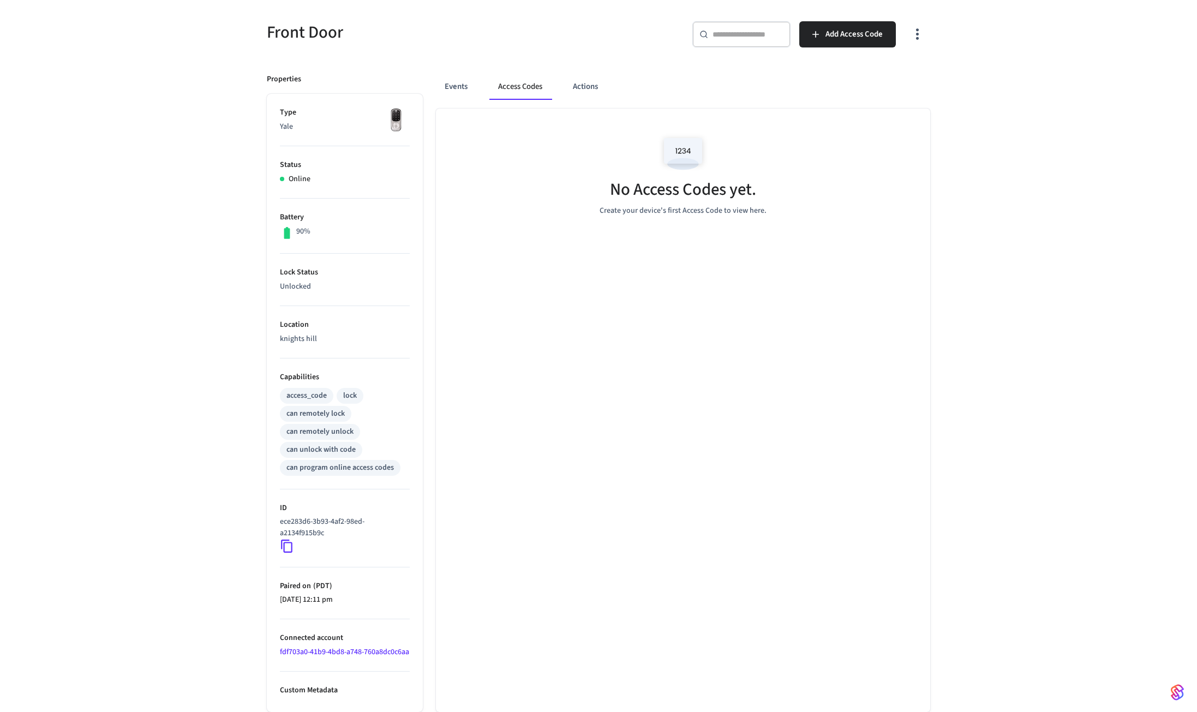  Describe the element at coordinates (284, 79) in the screenshot. I see `p: Properties` at that location.